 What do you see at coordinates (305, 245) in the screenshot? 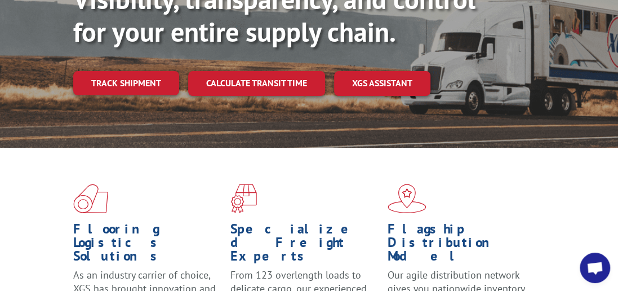
I see `h1: Specialized Freight Experts` at bounding box center [305, 245].